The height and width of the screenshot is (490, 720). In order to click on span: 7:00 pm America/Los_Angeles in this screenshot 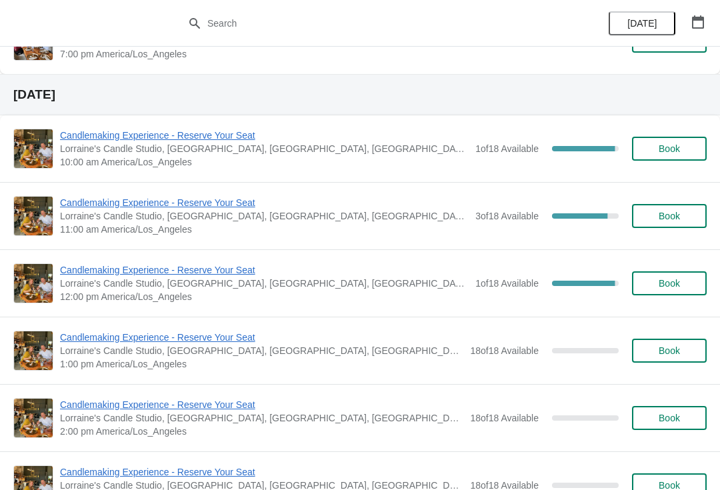, I will do `click(267, 54)`.